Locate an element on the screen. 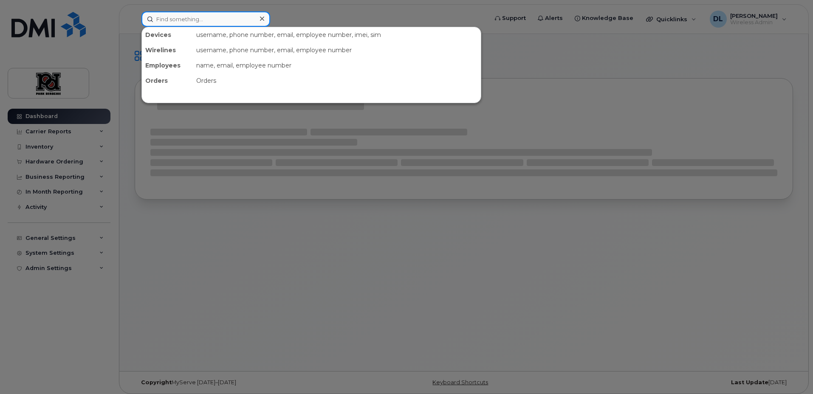 Image resolution: width=813 pixels, height=394 pixels. div: username, phone number, email, employee number is located at coordinates (337, 50).